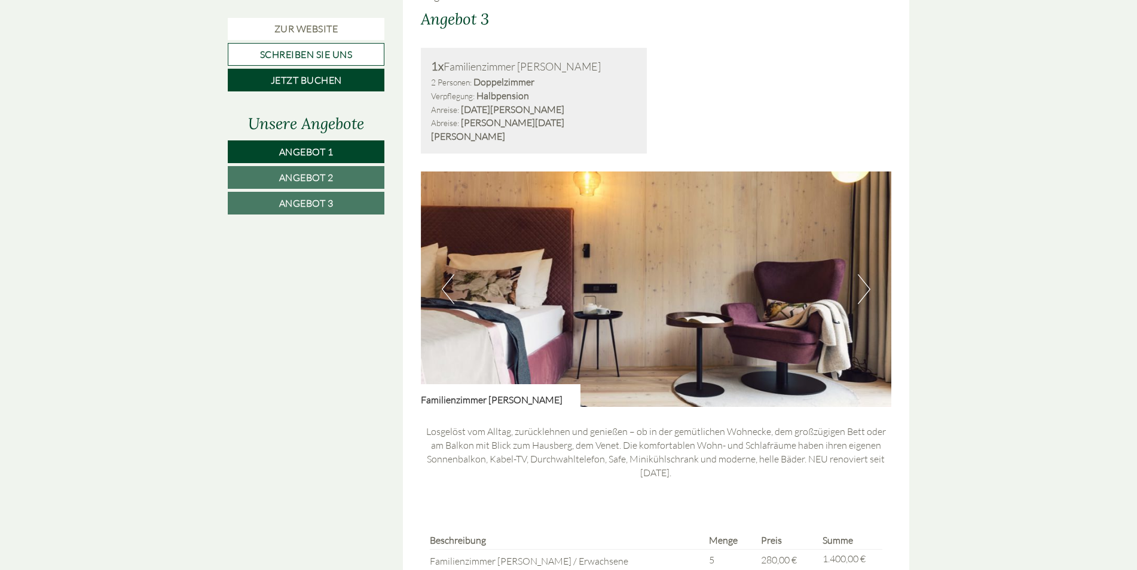 The width and height of the screenshot is (1137, 570). Describe the element at coordinates (503, 96) in the screenshot. I see `b: Halbpension` at that location.